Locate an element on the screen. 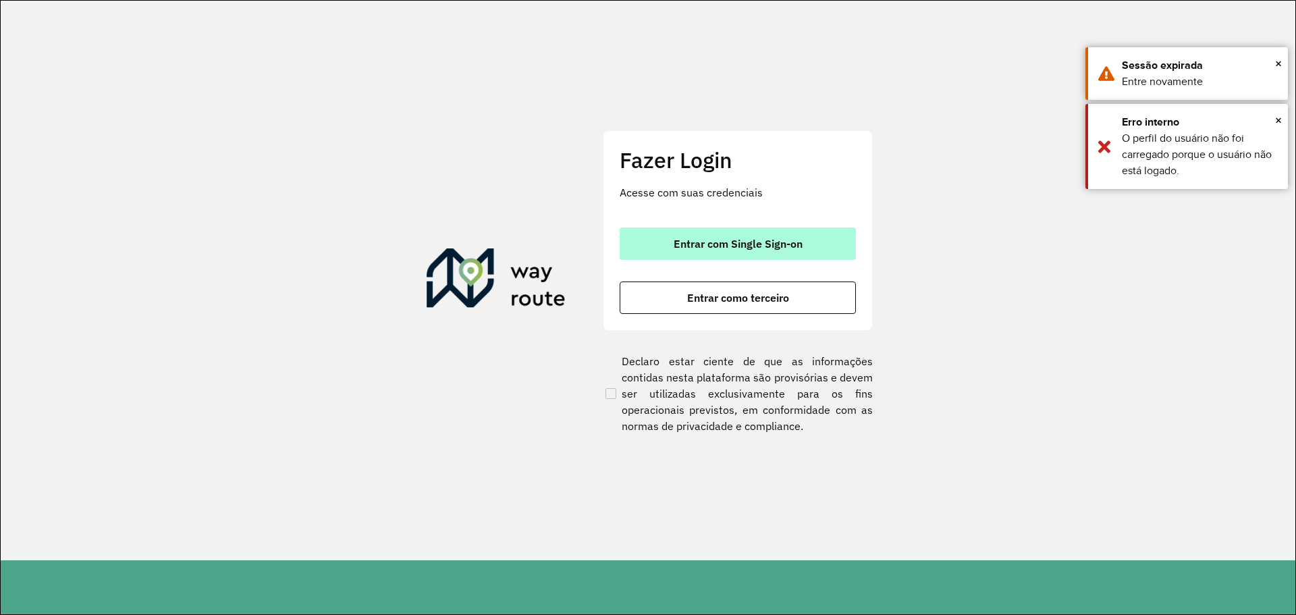 This screenshot has width=1296, height=615. font: O perfil do usuário não foi carregado porque o usuário não está logado. is located at coordinates (1197, 154).